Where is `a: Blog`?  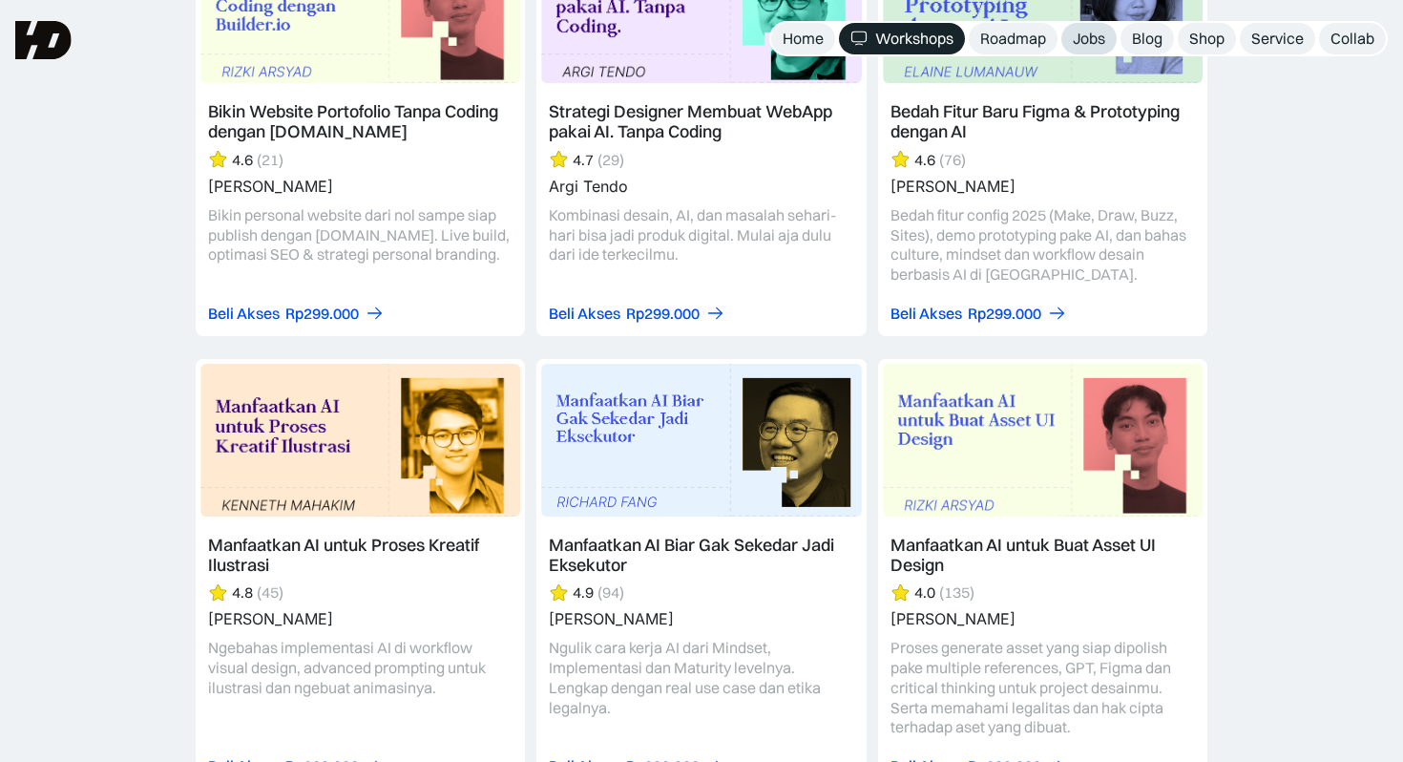 a: Blog is located at coordinates (1147, 38).